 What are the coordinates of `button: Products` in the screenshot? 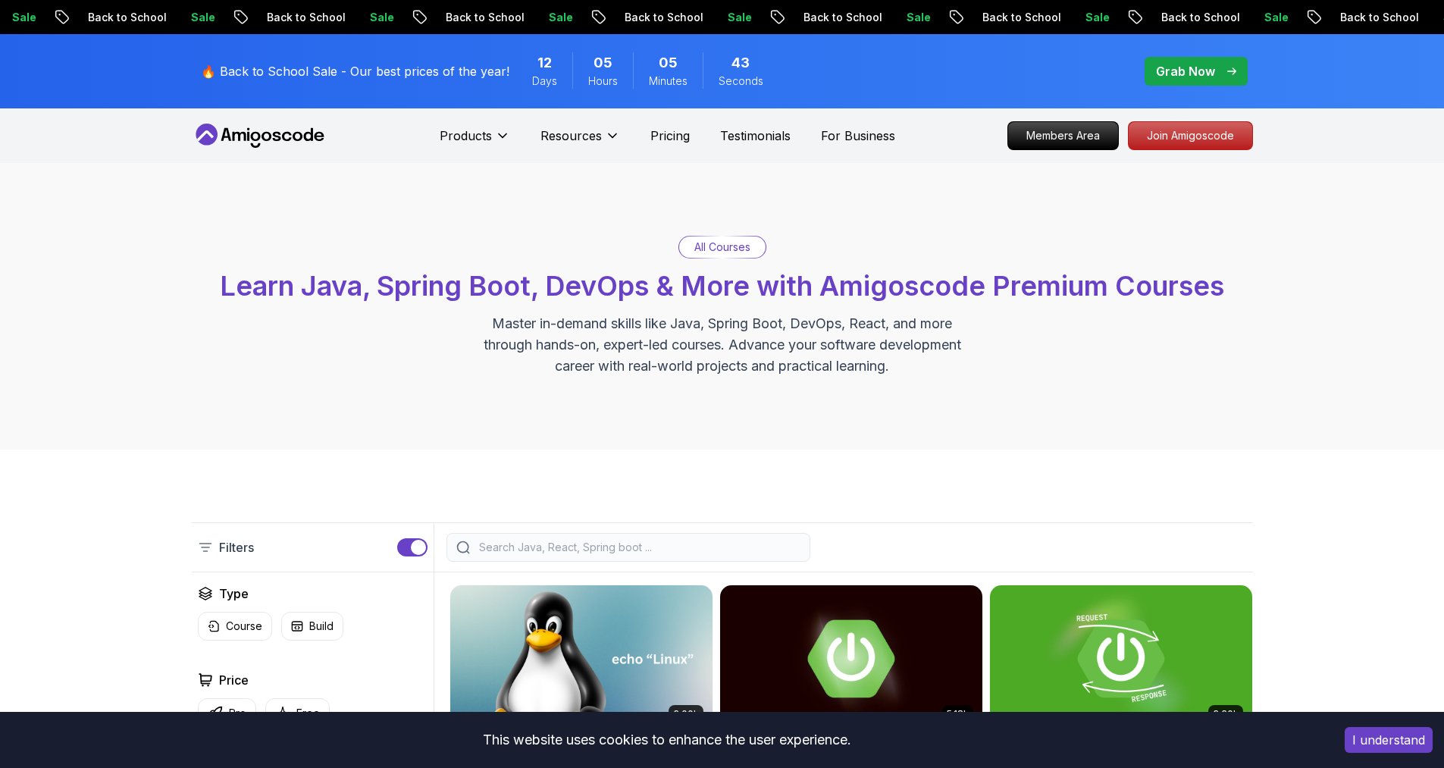 It's located at (475, 142).